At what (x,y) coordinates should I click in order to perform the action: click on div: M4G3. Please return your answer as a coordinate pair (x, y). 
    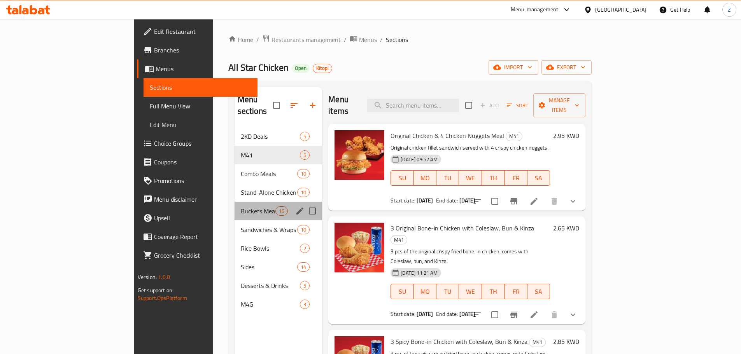
    Looking at the image, I should click on (278, 305).